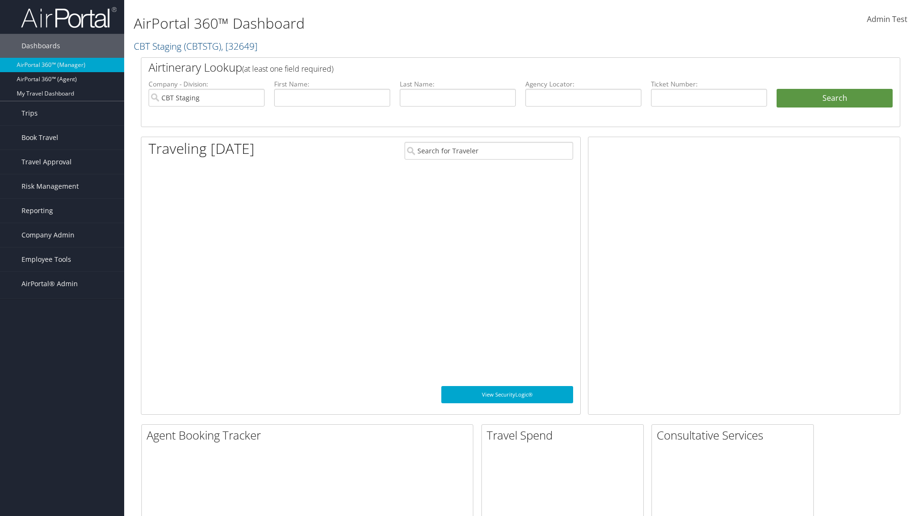  I want to click on a: CBT Staging, so click(195, 46).